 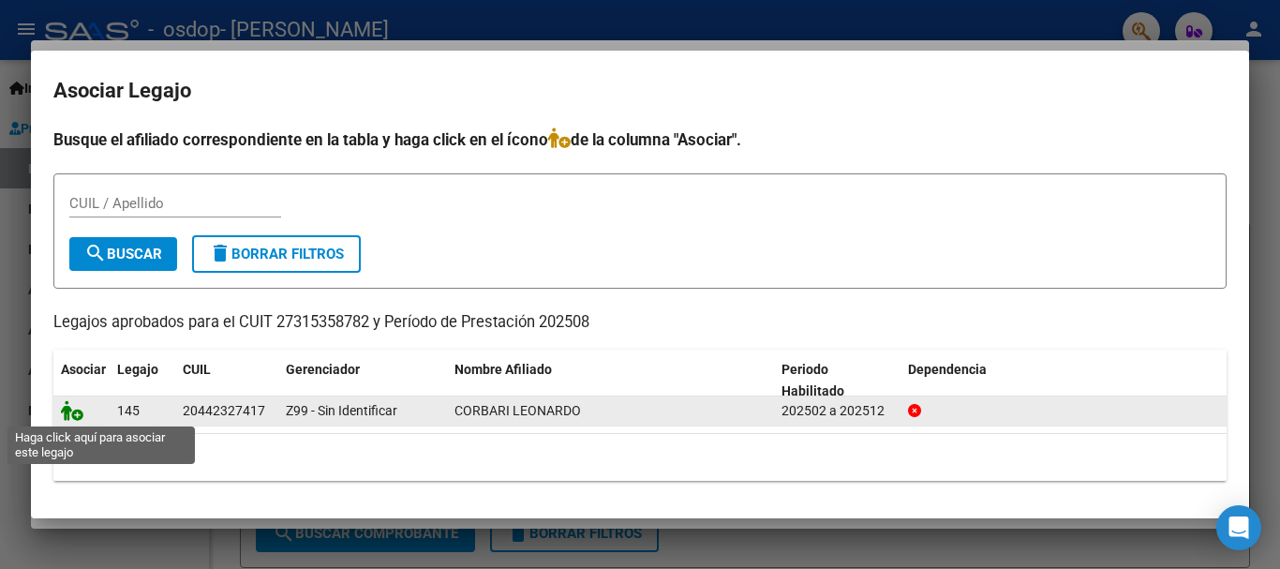 What do you see at coordinates (503, 369) in the screenshot?
I see `span: Nombre Afiliado` at bounding box center [503, 369].